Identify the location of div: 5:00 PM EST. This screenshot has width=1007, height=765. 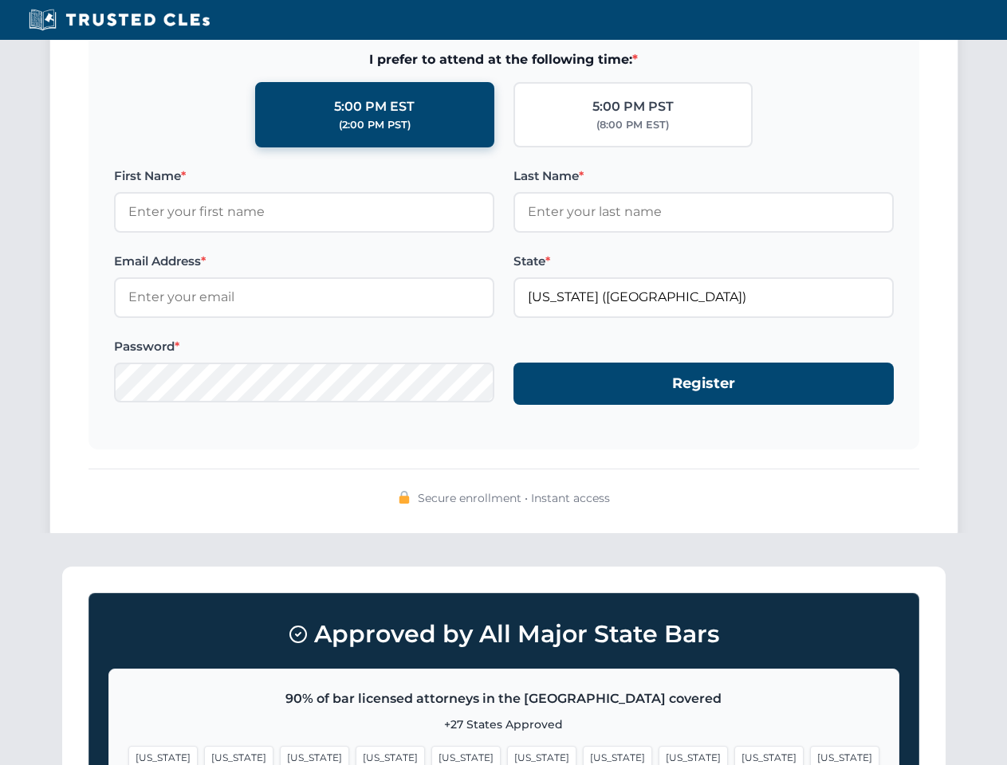
(374, 107).